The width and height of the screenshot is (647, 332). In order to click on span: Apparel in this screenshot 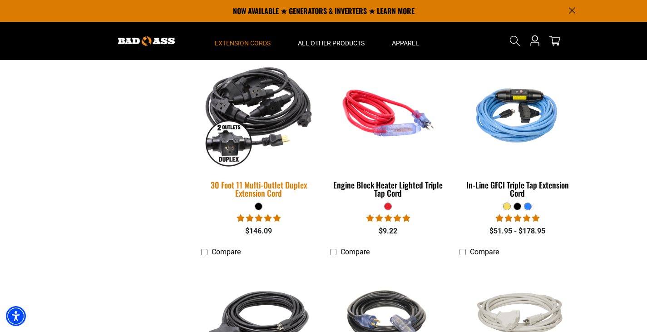, I will do `click(405, 43)`.